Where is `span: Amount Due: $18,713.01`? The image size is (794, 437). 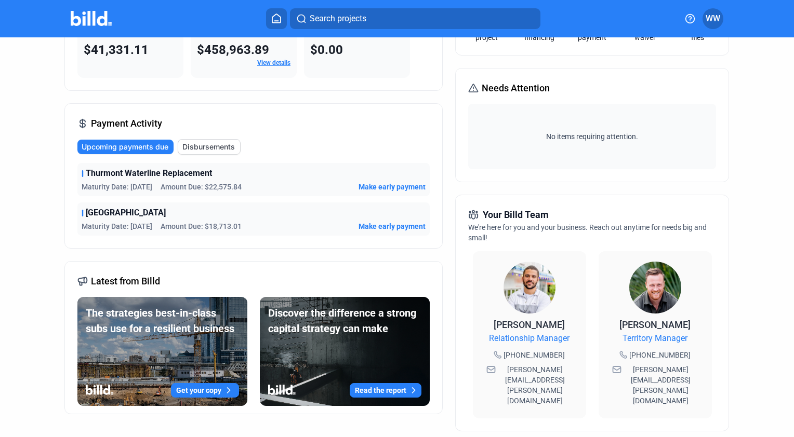
span: Amount Due: $18,713.01 is located at coordinates (201, 226).